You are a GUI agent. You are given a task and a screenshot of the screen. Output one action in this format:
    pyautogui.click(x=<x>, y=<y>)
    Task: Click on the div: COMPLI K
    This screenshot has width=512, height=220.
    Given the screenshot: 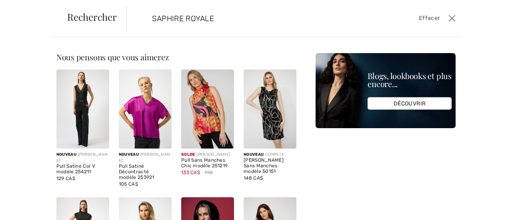 What is the action you would take?
    pyautogui.click(x=270, y=155)
    